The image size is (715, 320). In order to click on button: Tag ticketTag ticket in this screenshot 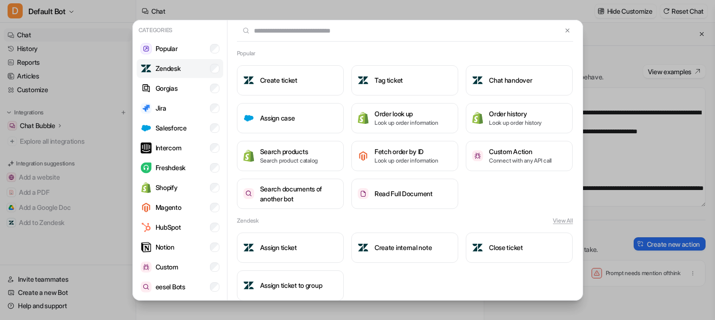, I will do `click(405, 80)`.